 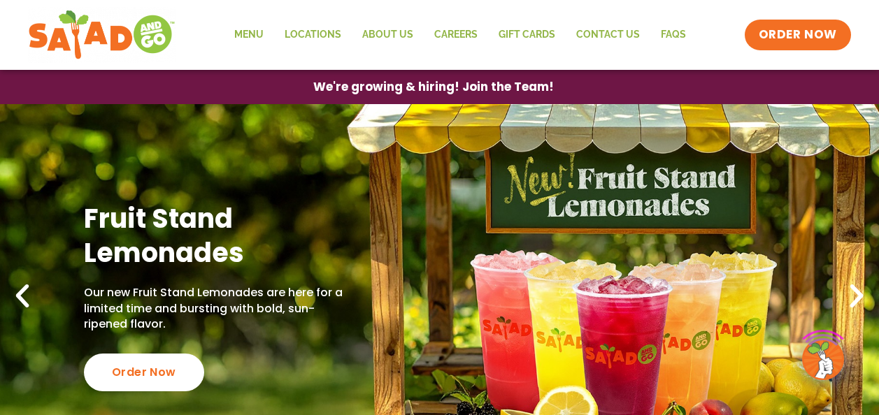 I want to click on nav: Menu, so click(x=460, y=35).